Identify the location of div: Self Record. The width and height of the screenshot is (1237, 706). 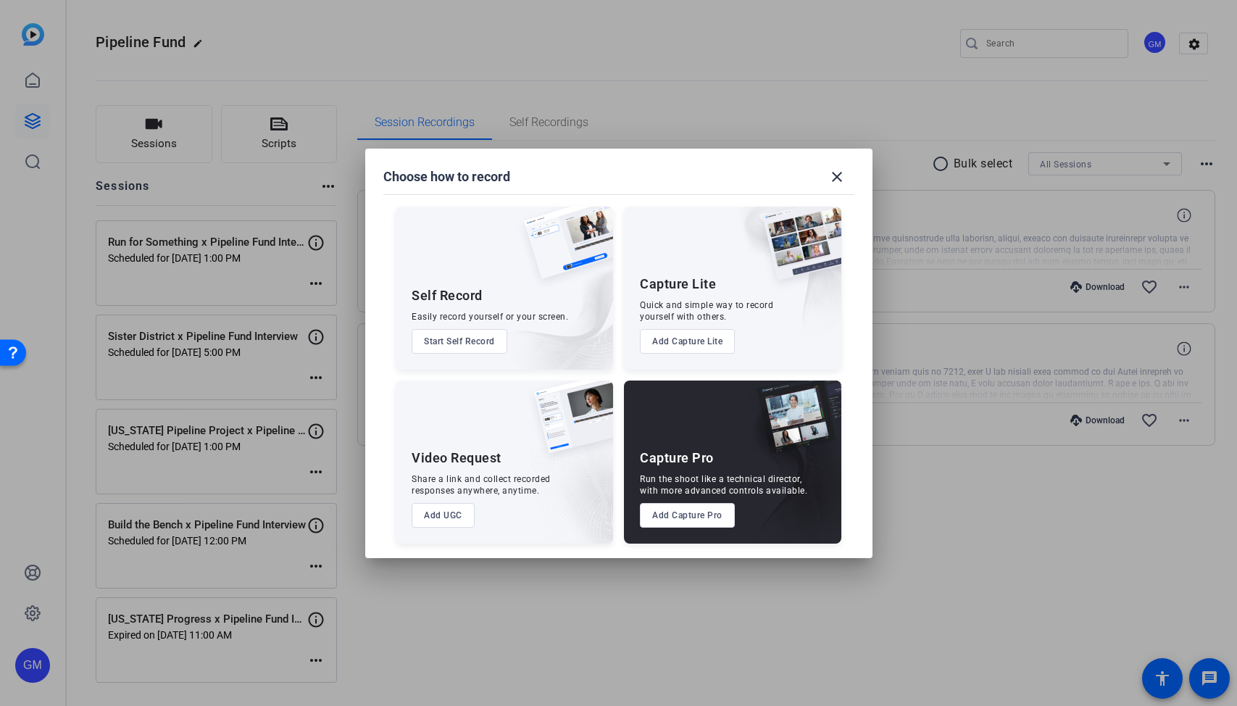
(447, 296).